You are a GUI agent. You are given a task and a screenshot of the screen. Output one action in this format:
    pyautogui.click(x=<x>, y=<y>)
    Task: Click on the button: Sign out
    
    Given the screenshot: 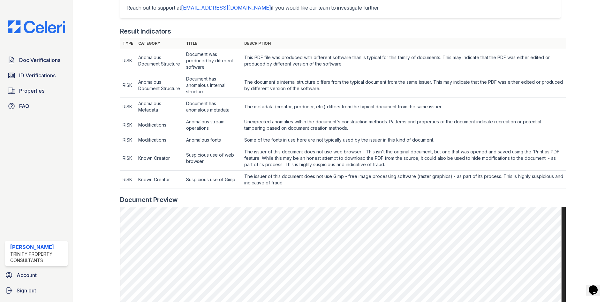 What is the action you would take?
    pyautogui.click(x=36, y=290)
    